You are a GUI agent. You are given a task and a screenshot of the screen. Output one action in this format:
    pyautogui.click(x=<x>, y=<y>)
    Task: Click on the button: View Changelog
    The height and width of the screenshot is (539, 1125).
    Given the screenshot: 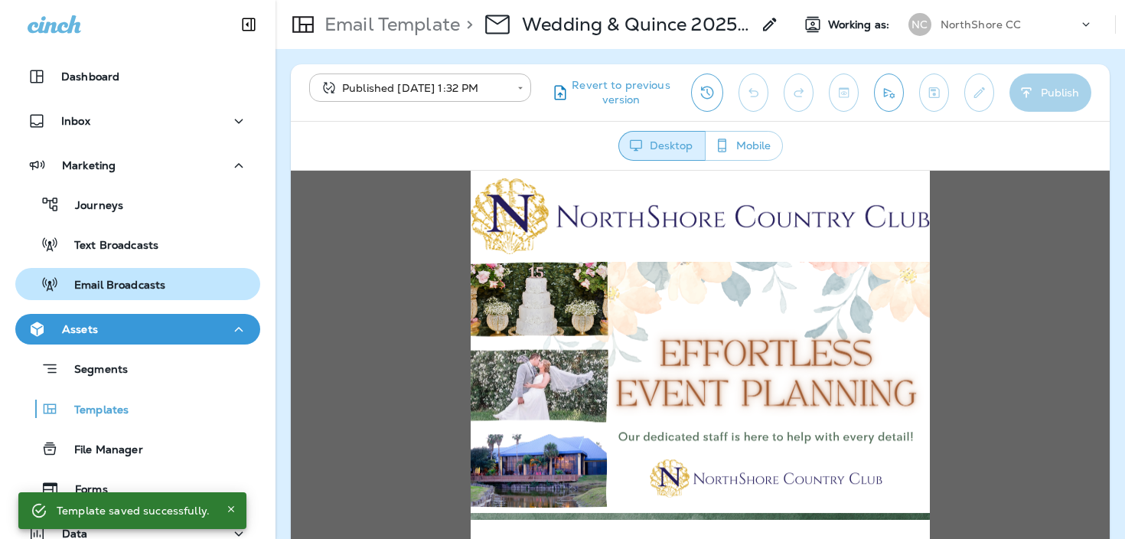 What is the action you would take?
    pyautogui.click(x=707, y=93)
    